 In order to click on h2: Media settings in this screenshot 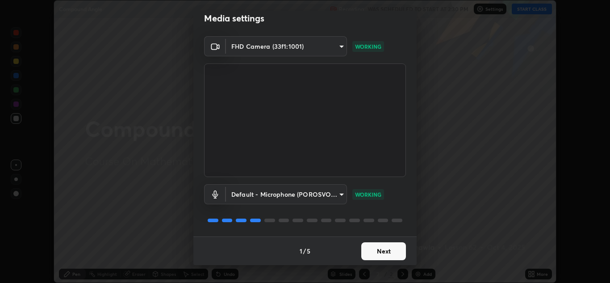, I will do `click(234, 18)`.